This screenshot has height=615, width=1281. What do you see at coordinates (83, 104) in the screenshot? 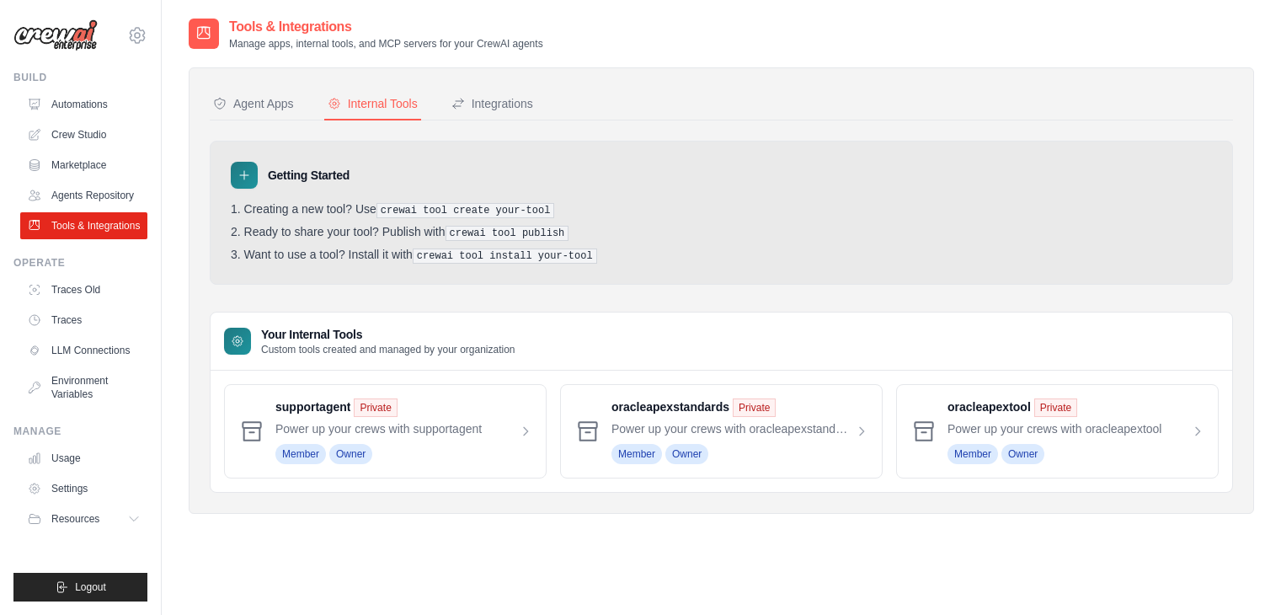
I see `a: Automations` at bounding box center [83, 104].